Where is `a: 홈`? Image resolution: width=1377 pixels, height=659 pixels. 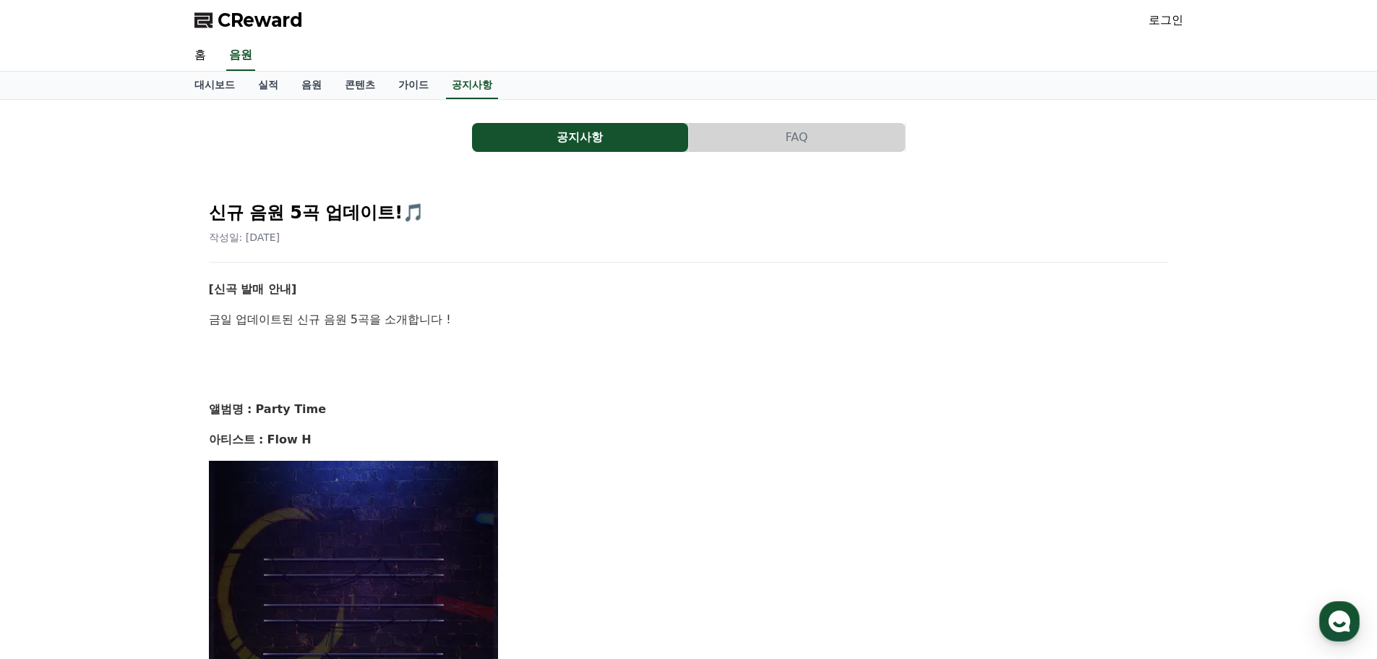
a: 홈 is located at coordinates (200, 56).